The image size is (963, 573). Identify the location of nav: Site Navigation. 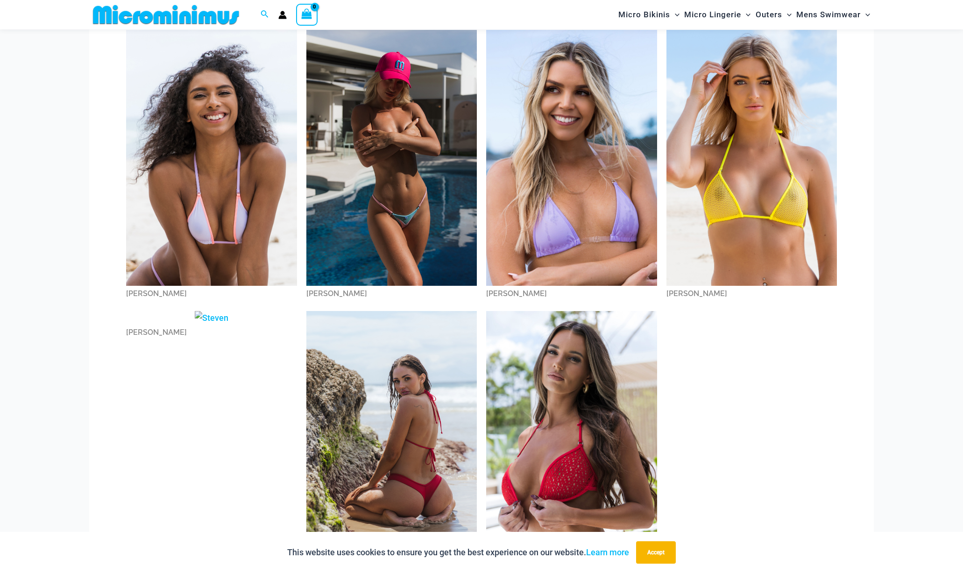
(744, 14).